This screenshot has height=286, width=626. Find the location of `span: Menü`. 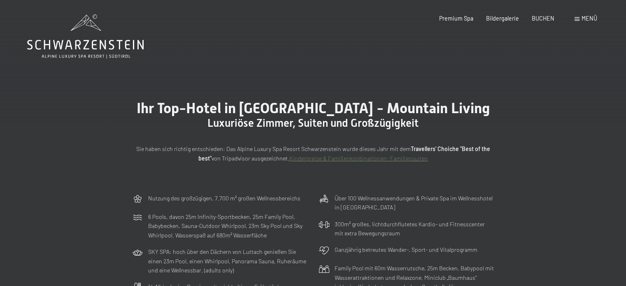

span: Menü is located at coordinates (589, 18).